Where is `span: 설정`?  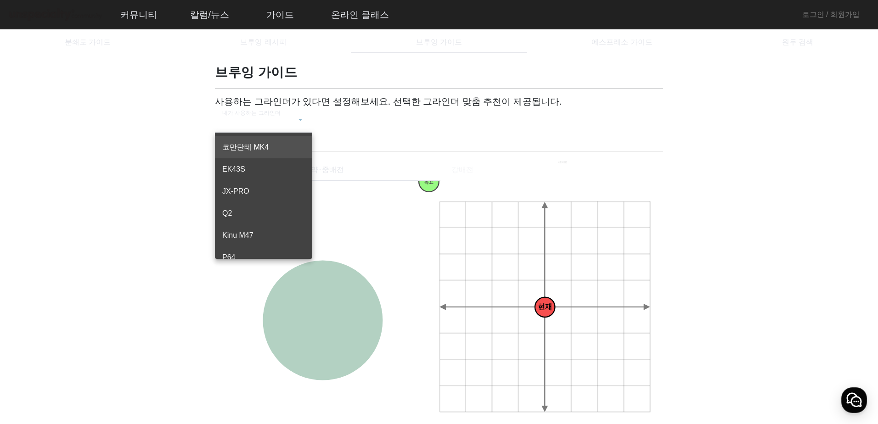 span: 설정 is located at coordinates (147, 309).